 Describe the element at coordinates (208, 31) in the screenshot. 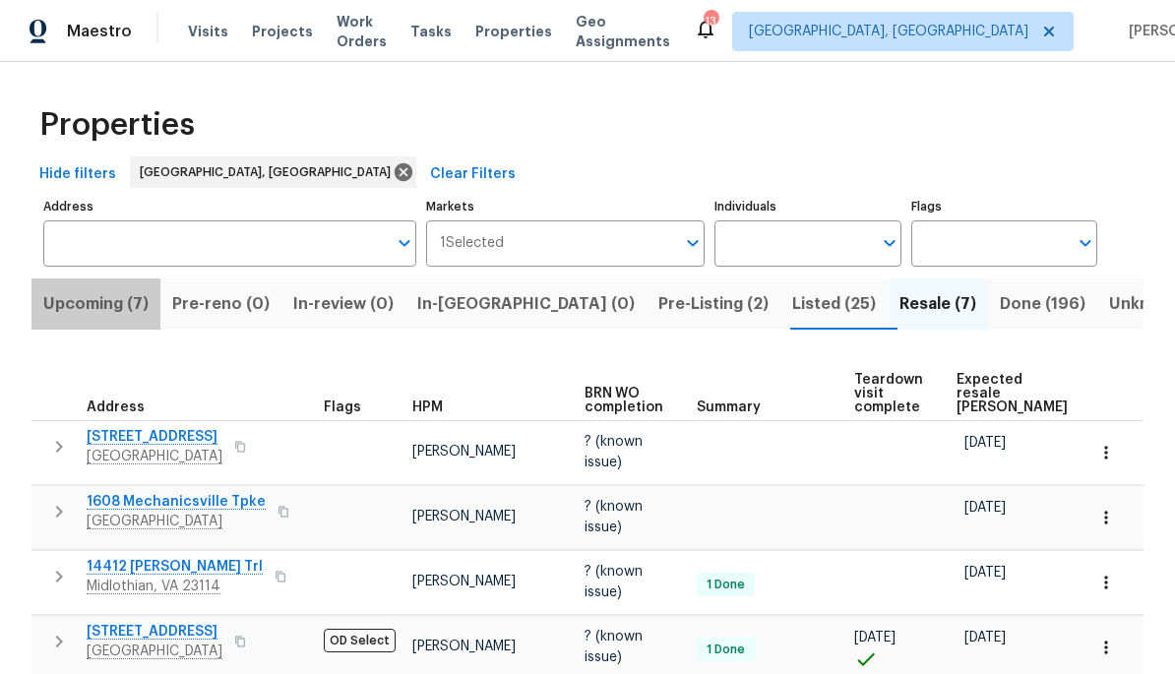

I see `span: Visits` at that location.